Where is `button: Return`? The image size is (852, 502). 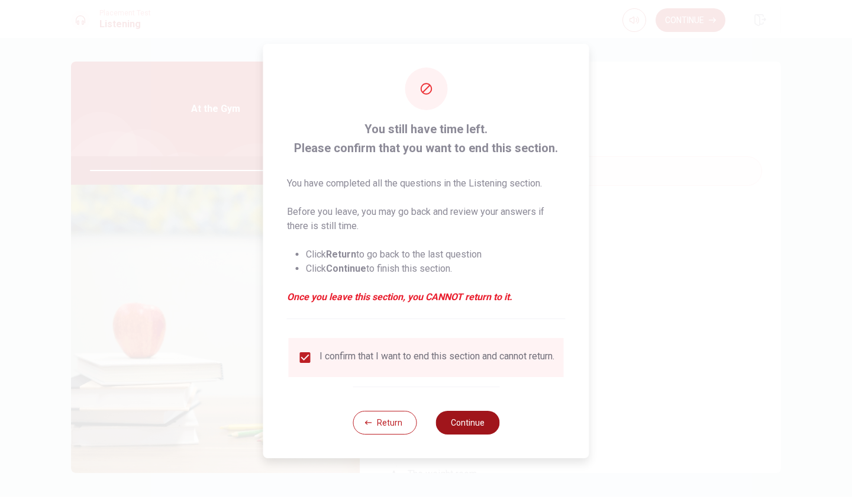
button: Return is located at coordinates (384, 422).